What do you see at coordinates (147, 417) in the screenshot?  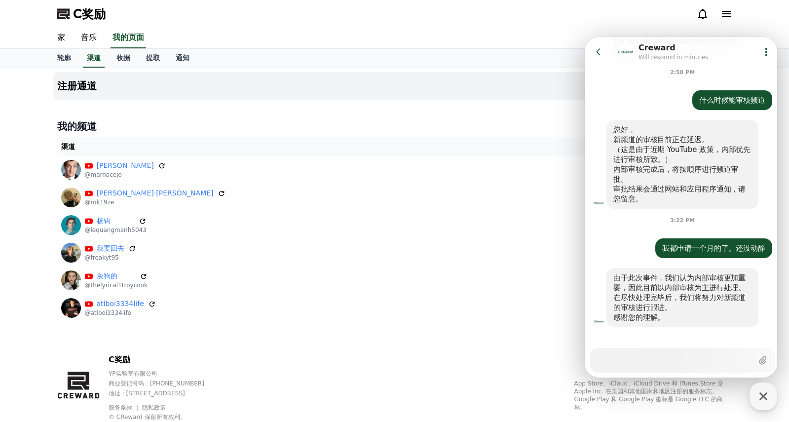 I see `font: © CReward 保留所有权利。` at bounding box center [147, 417].